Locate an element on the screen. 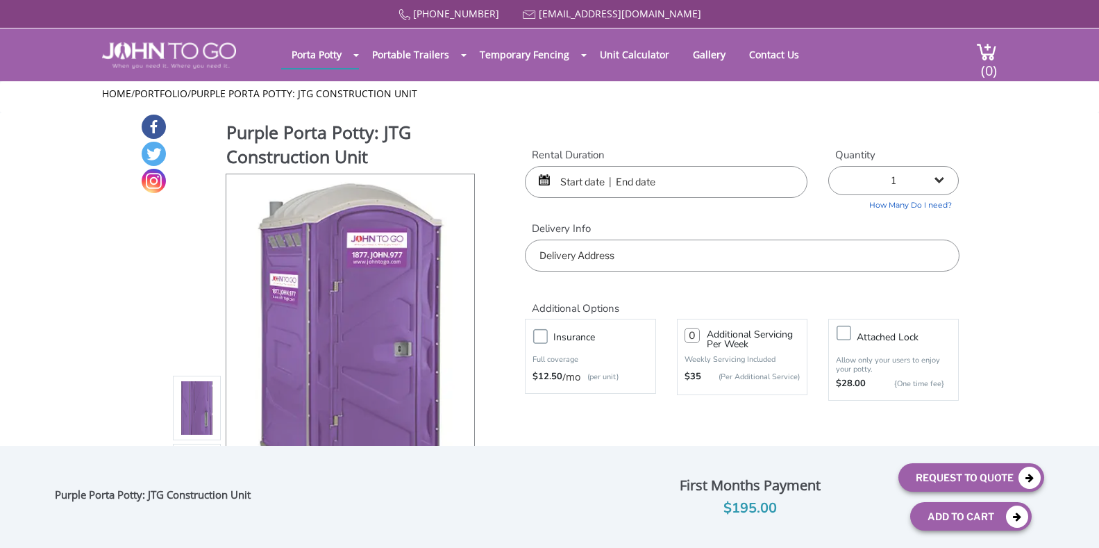 The width and height of the screenshot is (1099, 548). div: $195.00 is located at coordinates (749, 508).